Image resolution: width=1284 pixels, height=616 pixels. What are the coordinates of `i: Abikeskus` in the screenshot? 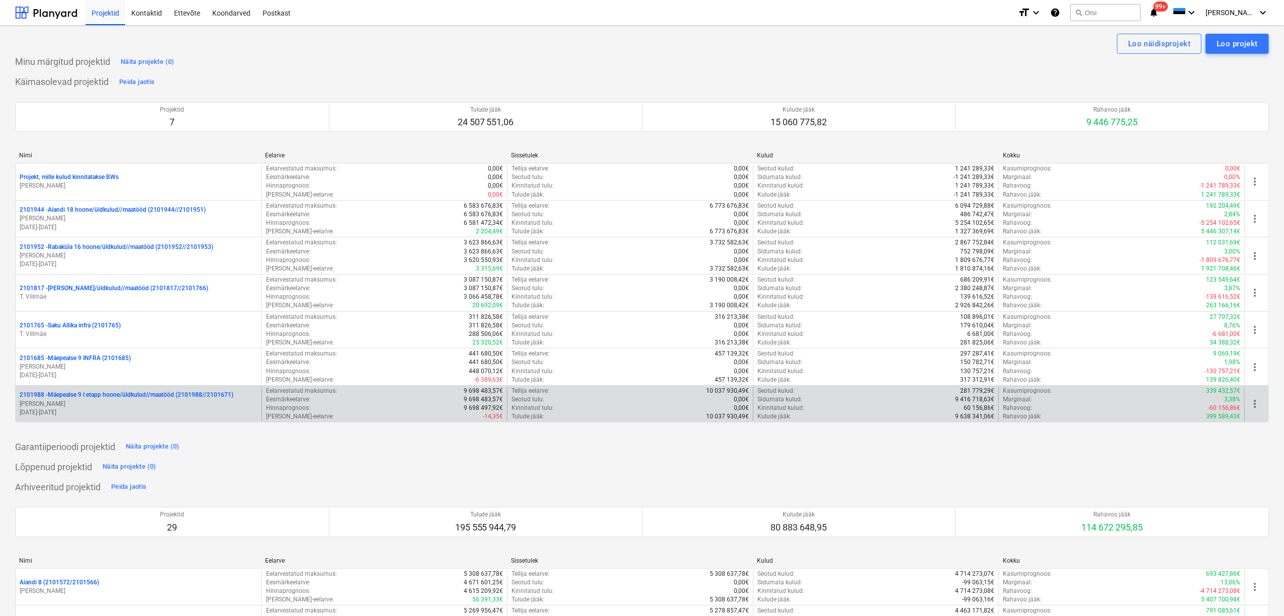 It's located at (1055, 13).